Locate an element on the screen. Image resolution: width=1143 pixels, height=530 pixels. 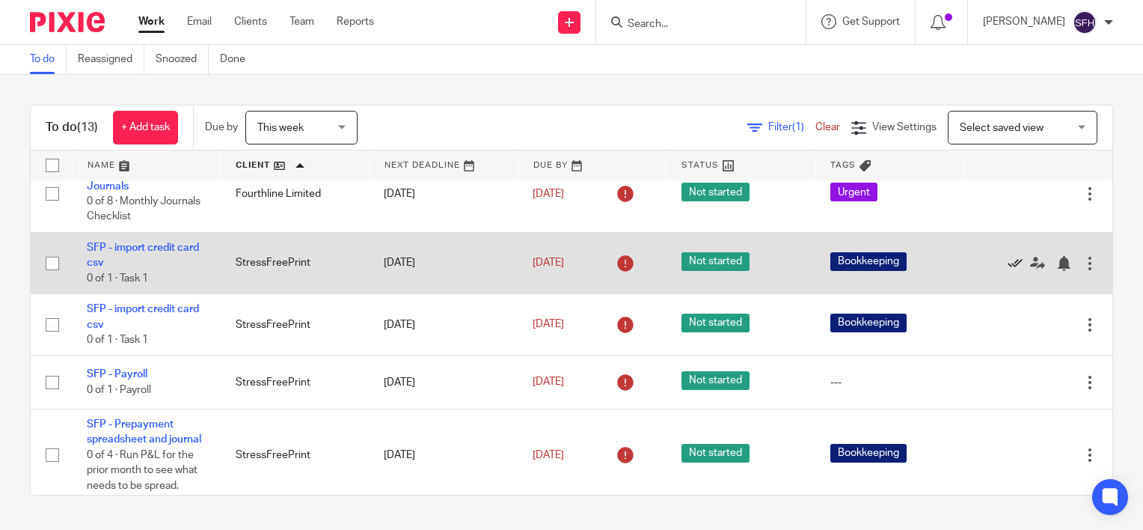
a: SFP - Payroll is located at coordinates (117, 374).